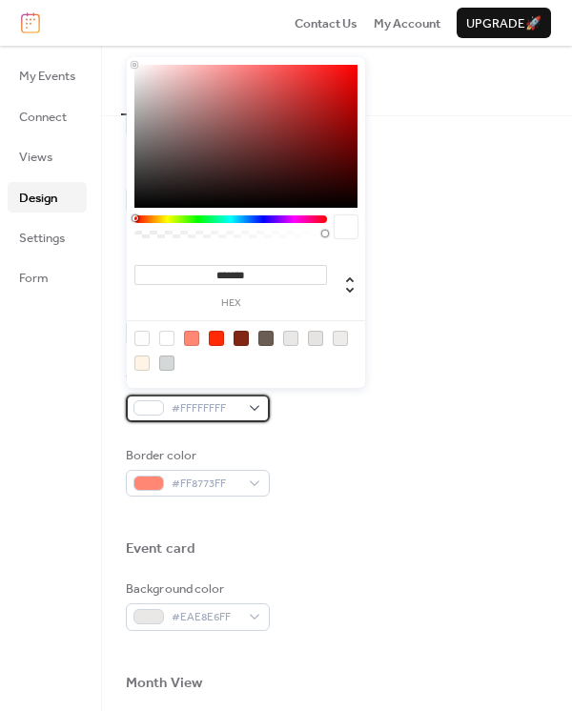 Image resolution: width=572 pixels, height=711 pixels. I want to click on span: My Account, so click(407, 24).